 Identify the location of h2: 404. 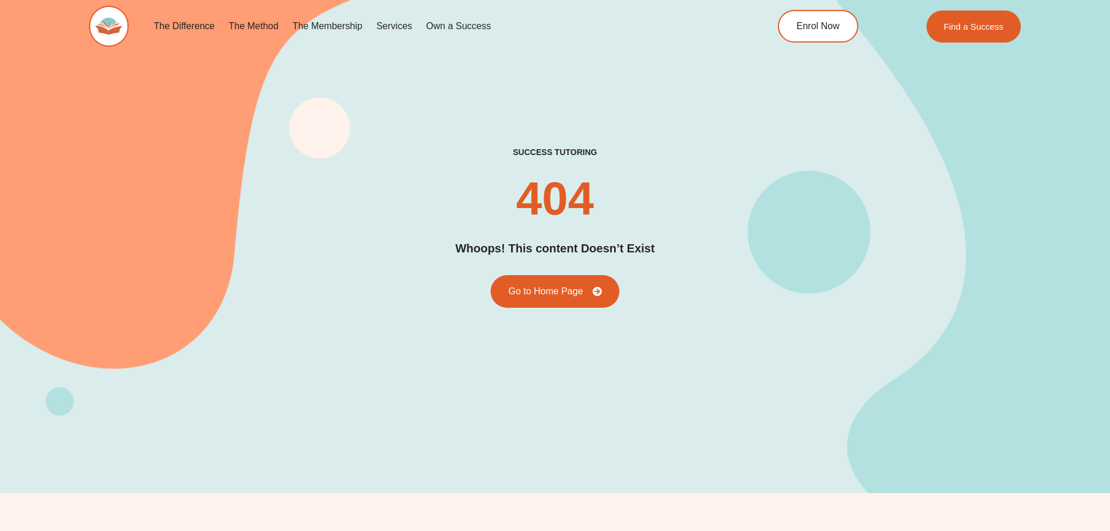
(555, 199).